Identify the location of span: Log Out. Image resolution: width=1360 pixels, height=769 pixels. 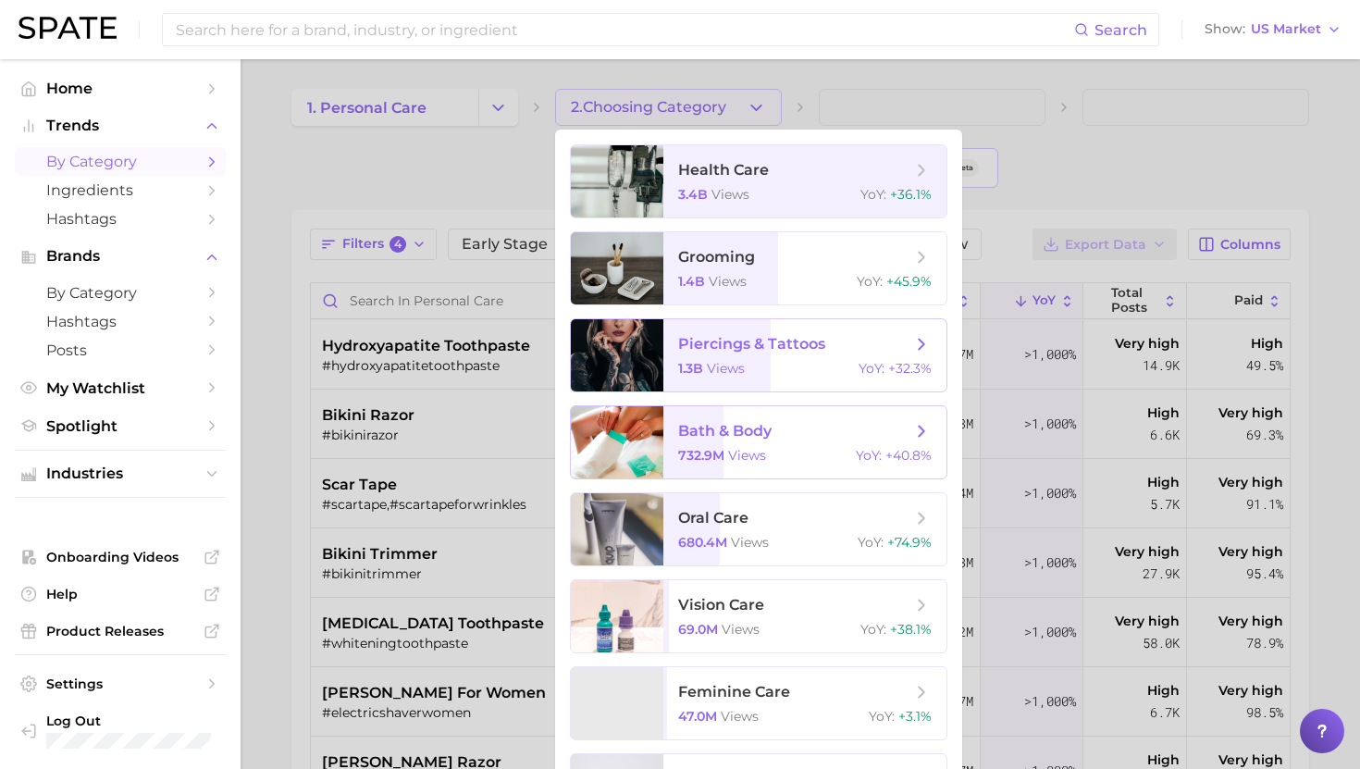
(129, 721).